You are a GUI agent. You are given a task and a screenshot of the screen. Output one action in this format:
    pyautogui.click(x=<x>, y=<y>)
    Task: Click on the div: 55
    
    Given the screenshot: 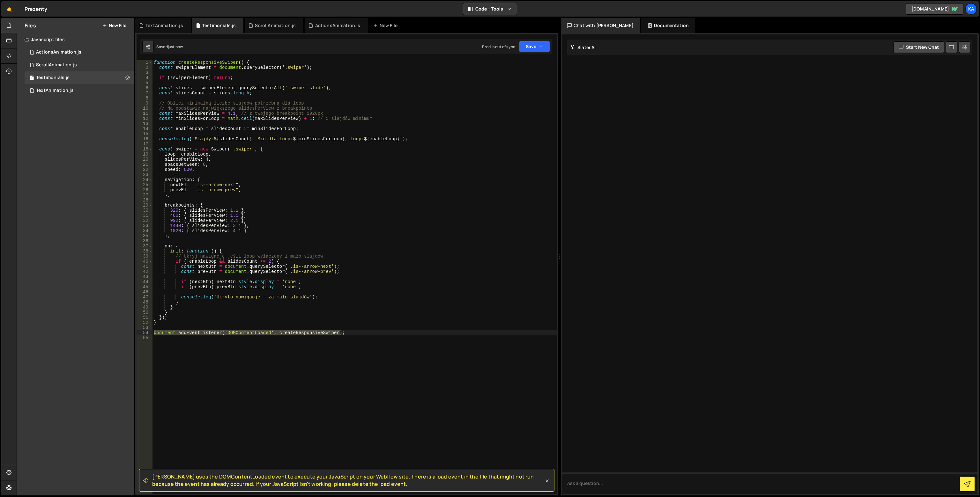 What is the action you would take?
    pyautogui.click(x=144, y=338)
    